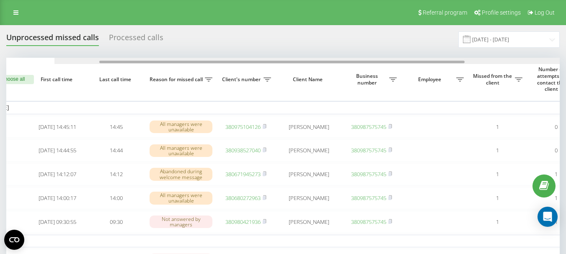 This screenshot has height=254, width=566. I want to click on span: Reason for missed call, so click(177, 80).